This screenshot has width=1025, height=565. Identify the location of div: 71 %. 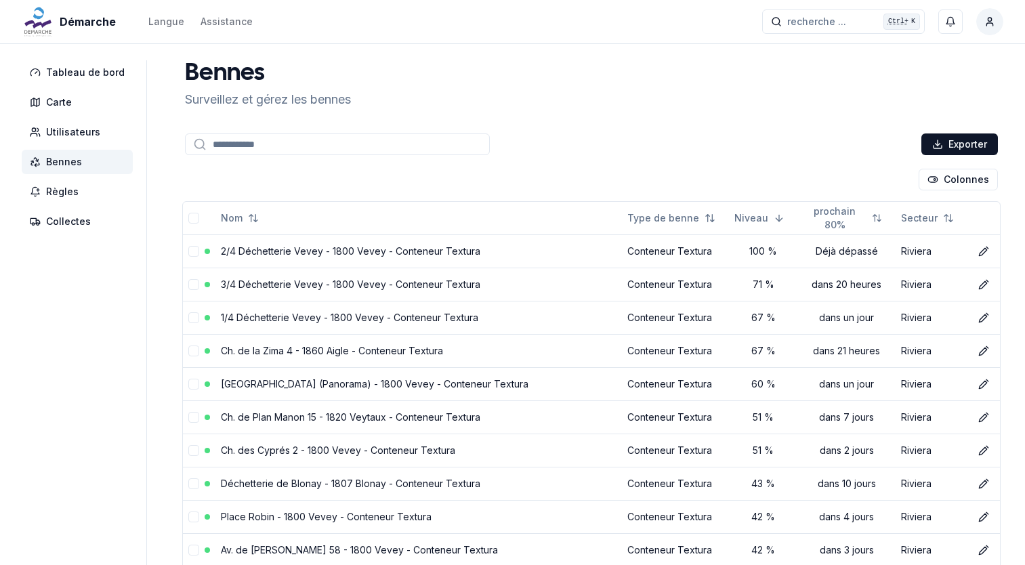
(764, 285).